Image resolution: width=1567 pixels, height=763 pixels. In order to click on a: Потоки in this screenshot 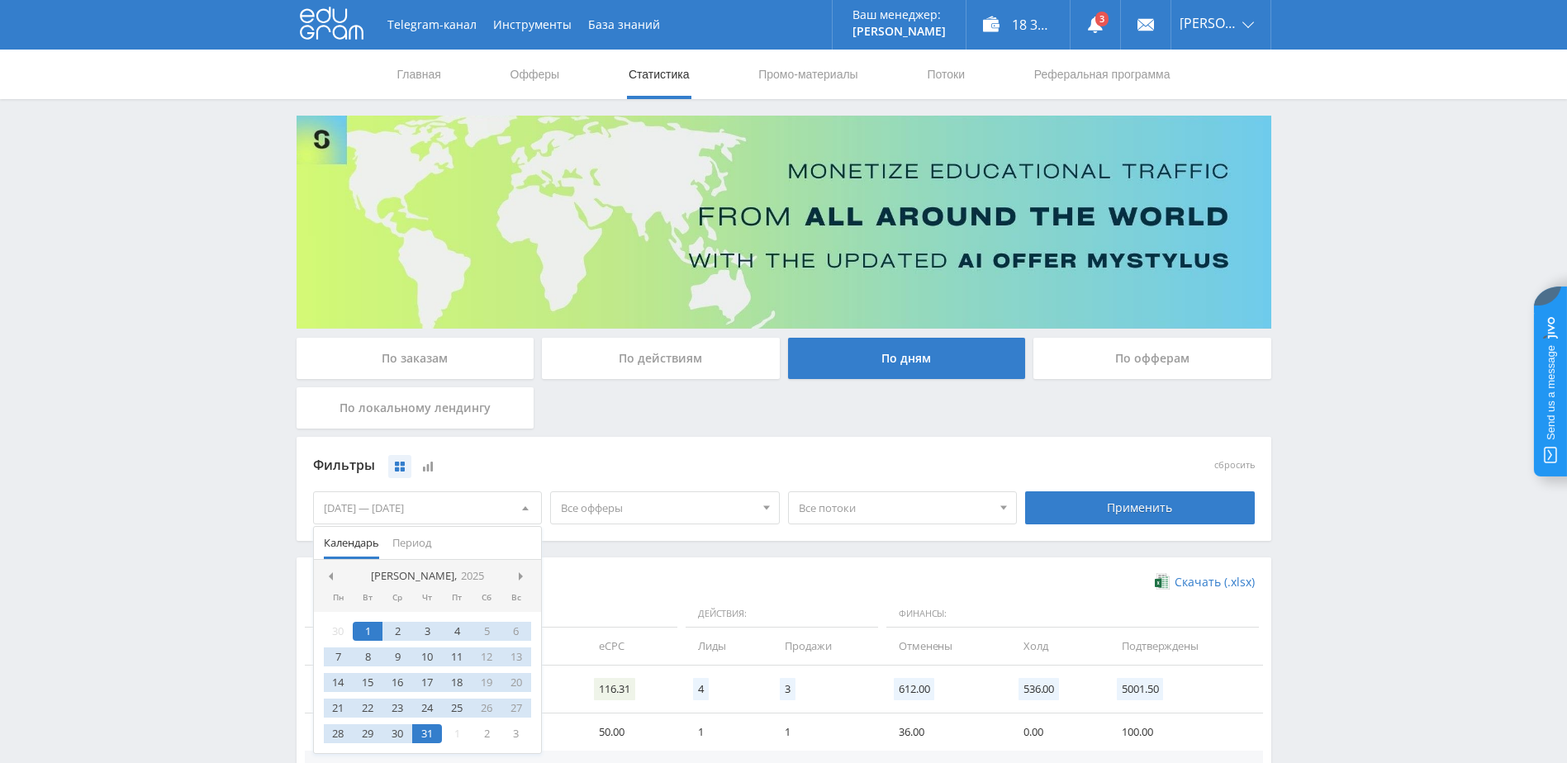, I will do `click(946, 74)`.